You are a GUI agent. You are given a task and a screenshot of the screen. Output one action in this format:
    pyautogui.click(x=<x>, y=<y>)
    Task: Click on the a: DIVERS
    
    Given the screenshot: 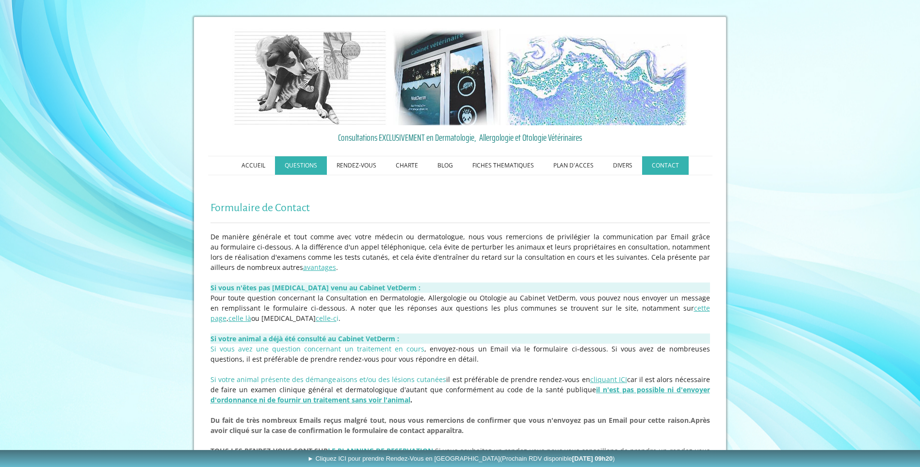 What is the action you would take?
    pyautogui.click(x=623, y=165)
    